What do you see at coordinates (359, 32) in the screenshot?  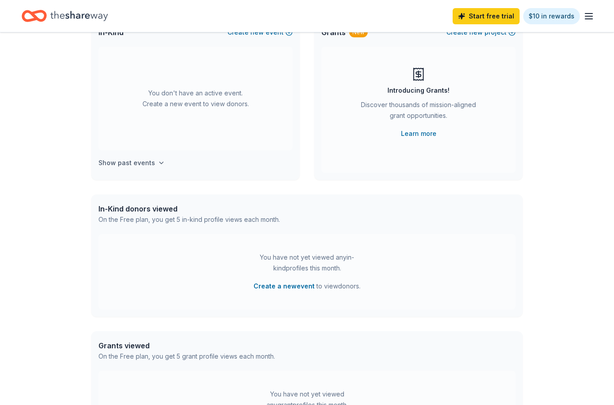 I see `div: New` at bounding box center [359, 32].